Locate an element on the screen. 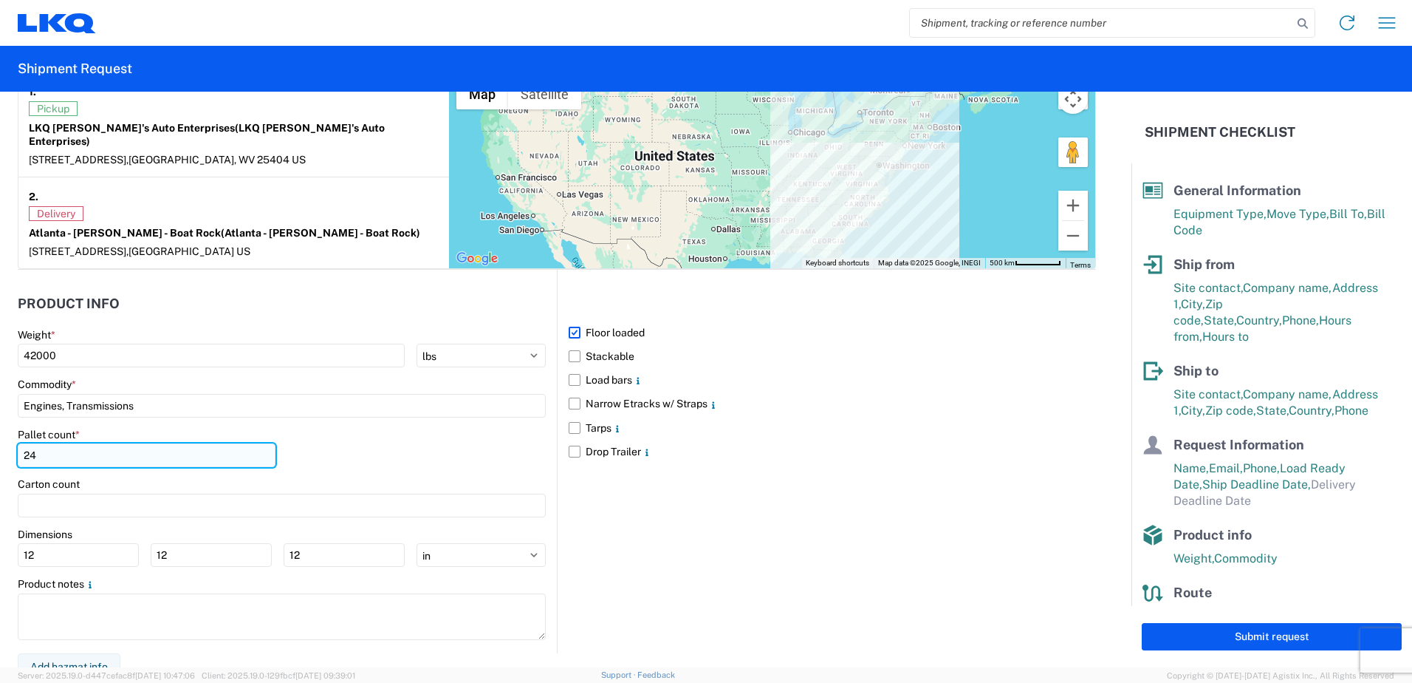  button: Show satellite imagery is located at coordinates (544, 95).